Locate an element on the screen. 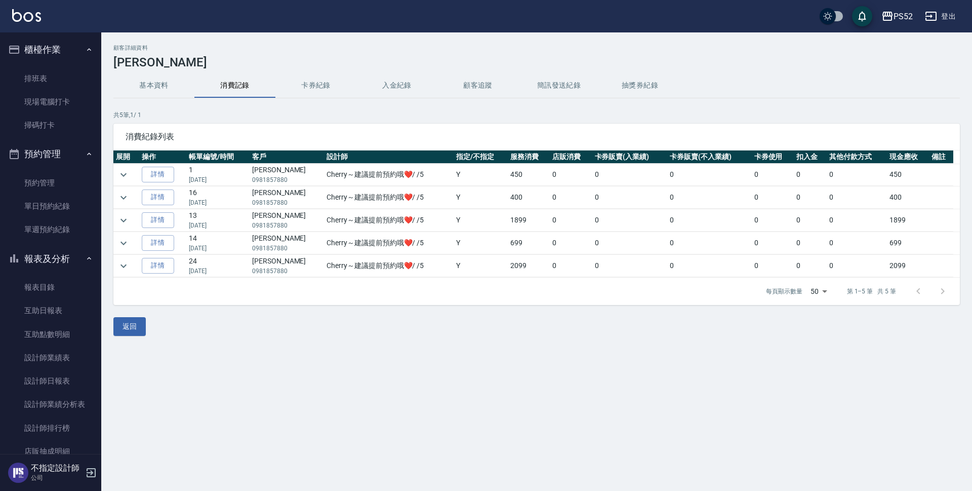 This screenshot has width=972, height=491. img: Person is located at coordinates (18, 472).